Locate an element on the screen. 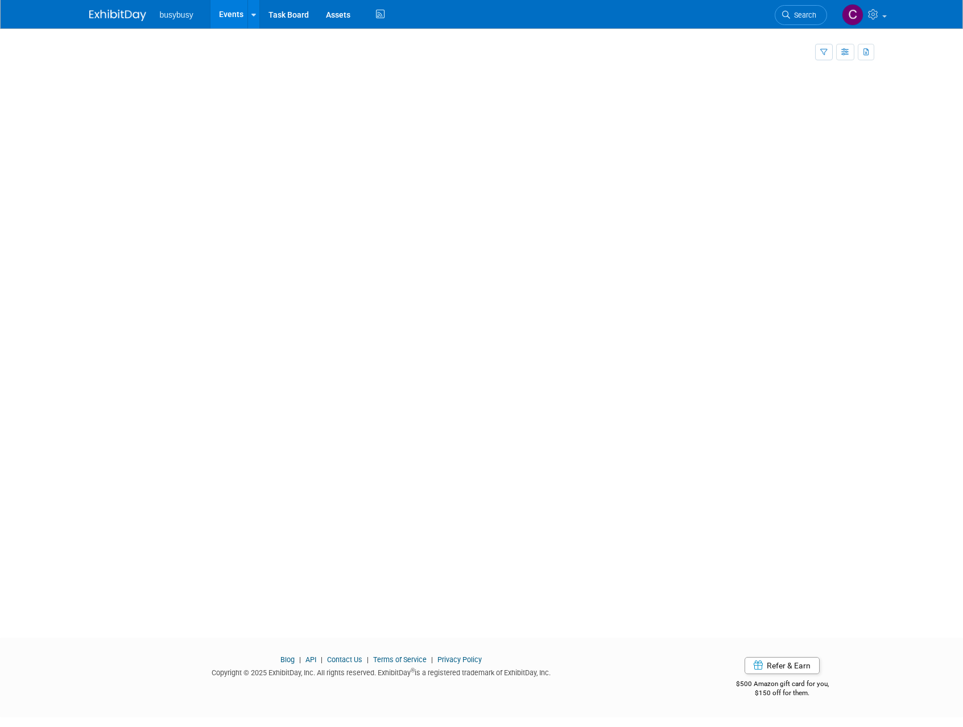  a: Privacy Policy is located at coordinates (460, 660).